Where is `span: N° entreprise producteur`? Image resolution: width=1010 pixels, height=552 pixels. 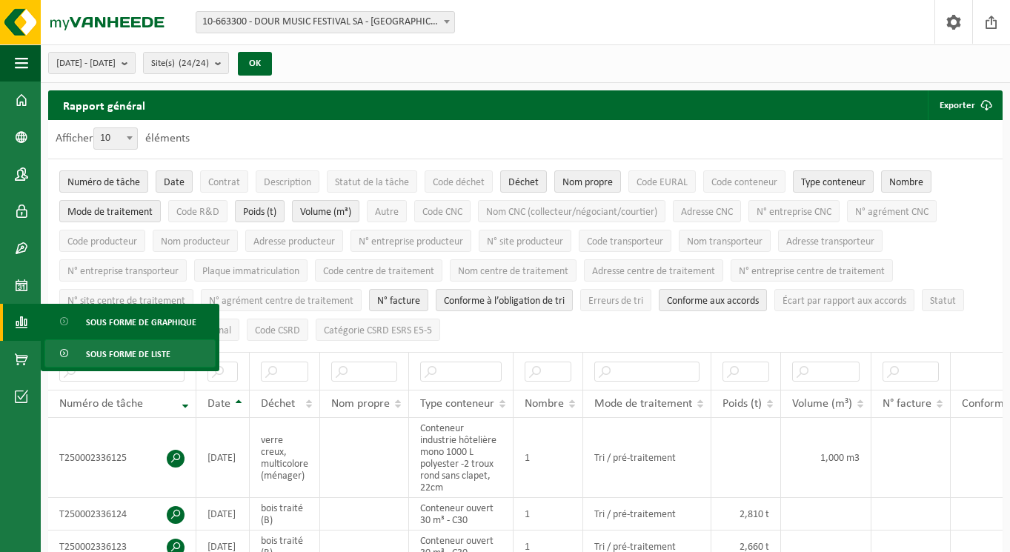
span: N° entreprise producteur is located at coordinates (411, 242).